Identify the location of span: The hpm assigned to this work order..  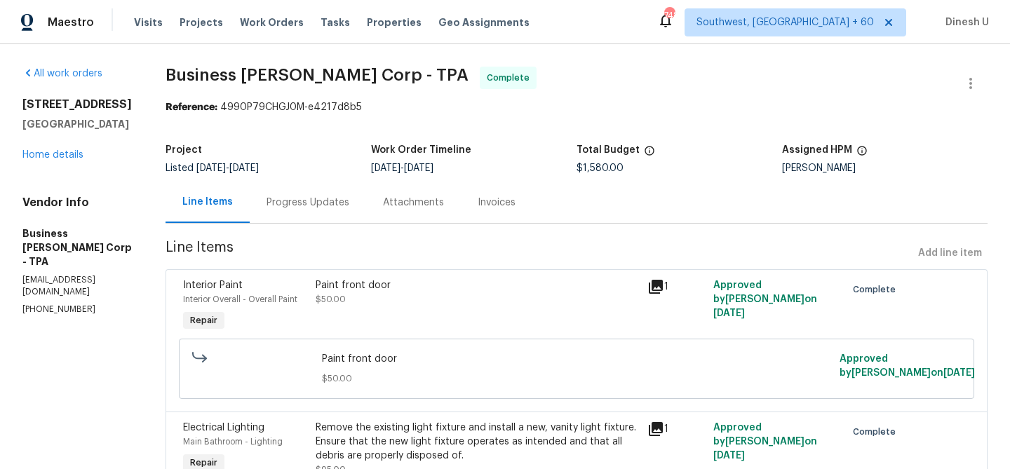
(862, 154).